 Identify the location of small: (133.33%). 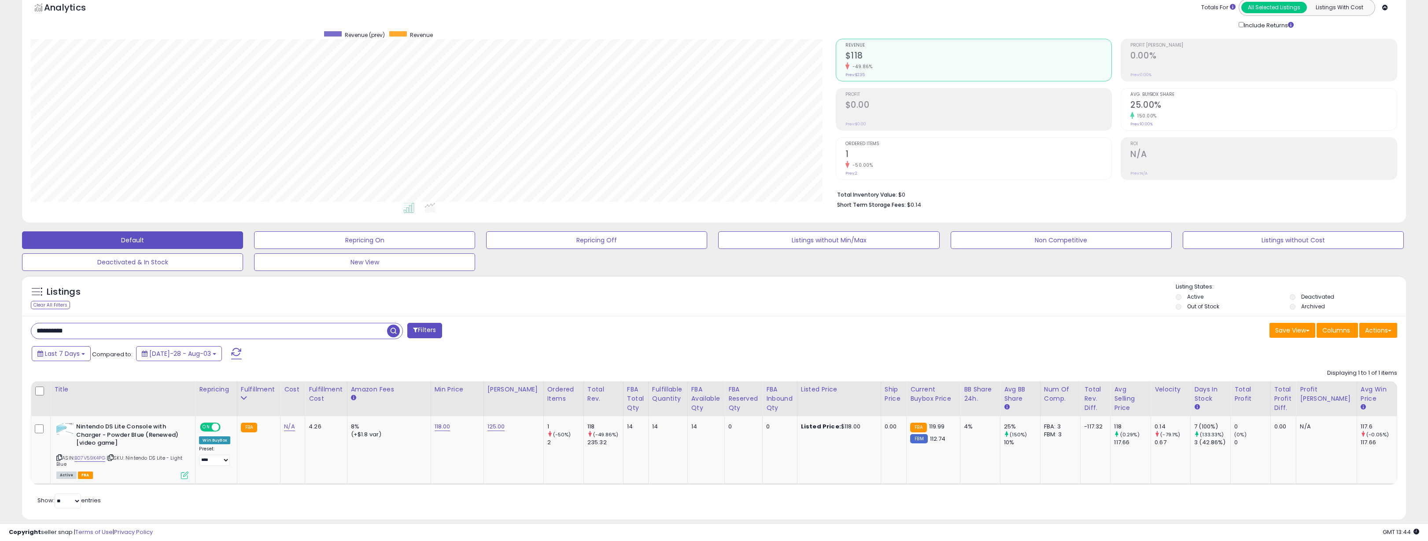
(1211, 435).